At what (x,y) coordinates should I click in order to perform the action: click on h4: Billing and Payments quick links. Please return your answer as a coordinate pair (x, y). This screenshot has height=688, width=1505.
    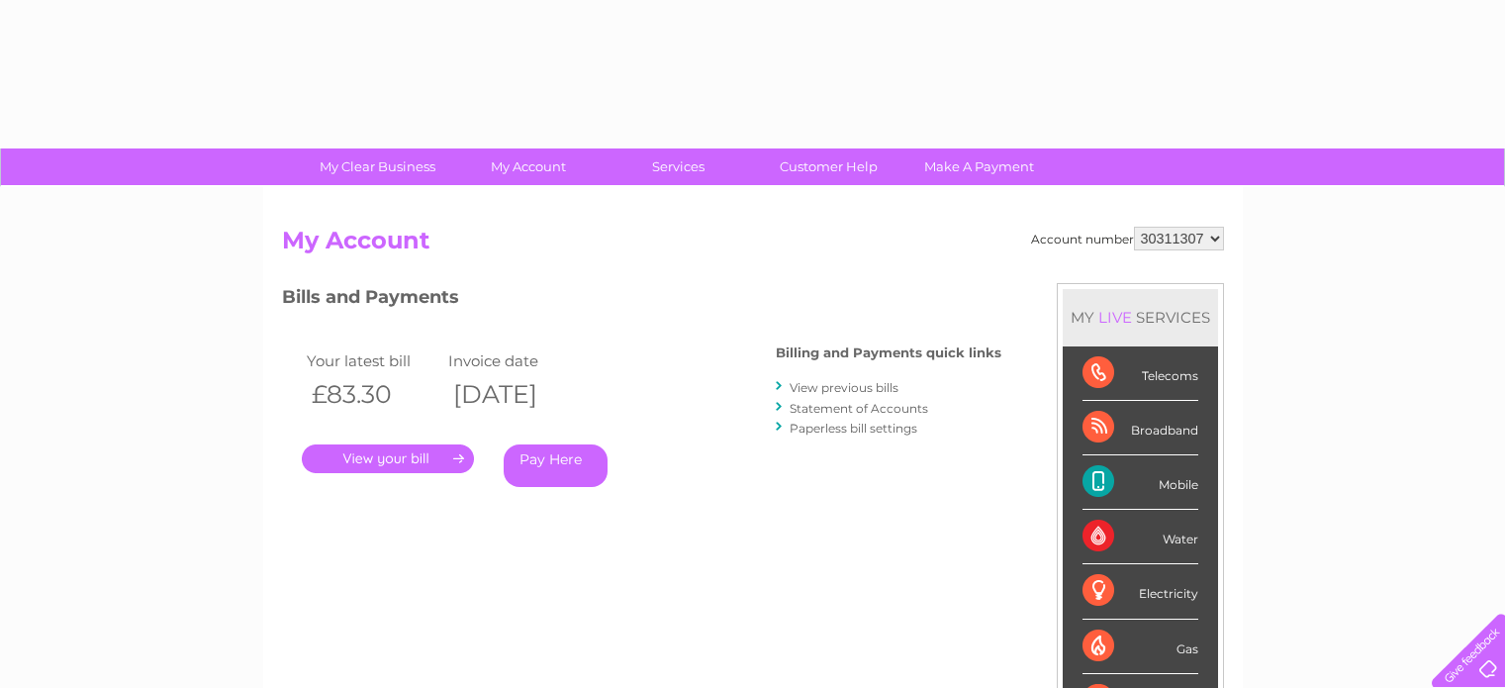
    Looking at the image, I should click on (888, 352).